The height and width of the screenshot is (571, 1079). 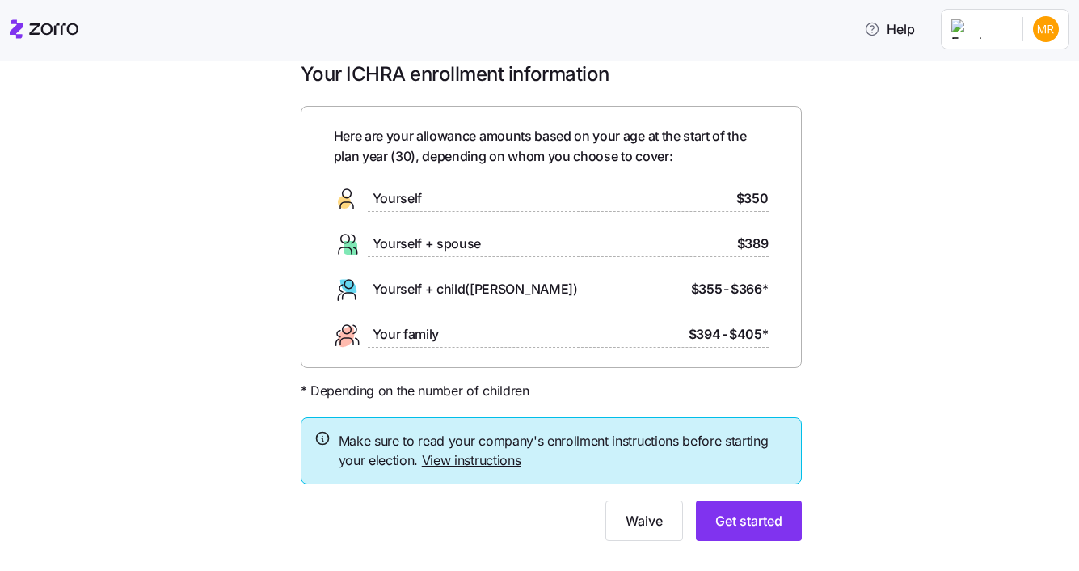 What do you see at coordinates (406, 334) in the screenshot?
I see `span: Your family` at bounding box center [406, 334].